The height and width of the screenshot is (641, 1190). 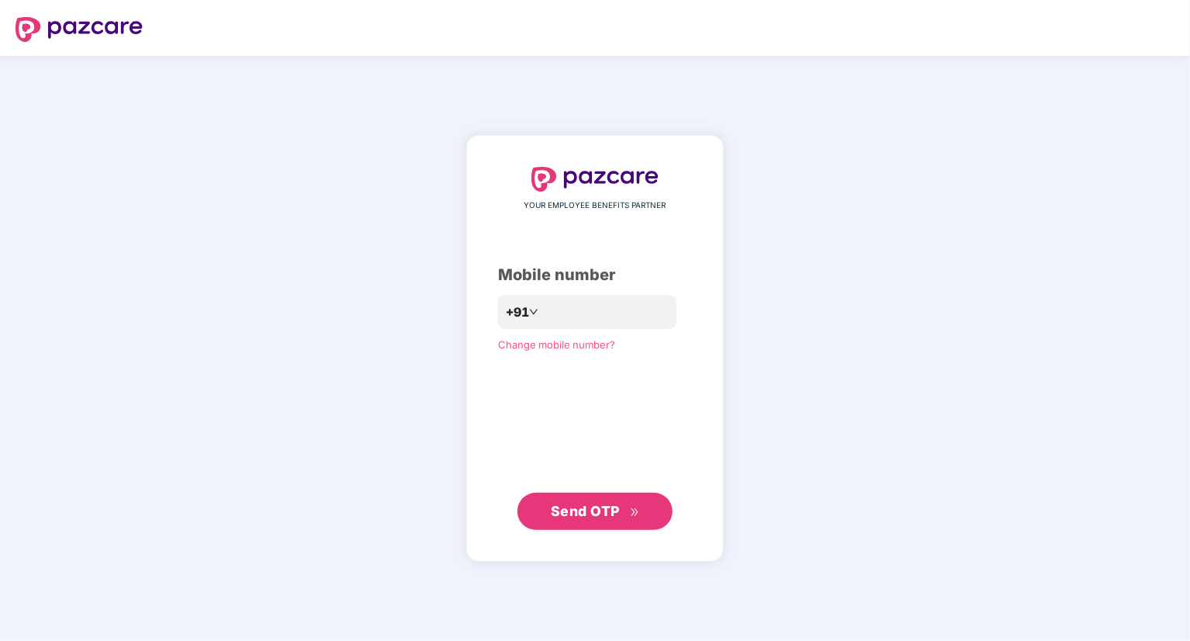 What do you see at coordinates (534, 312) in the screenshot?
I see `span: down` at bounding box center [534, 312].